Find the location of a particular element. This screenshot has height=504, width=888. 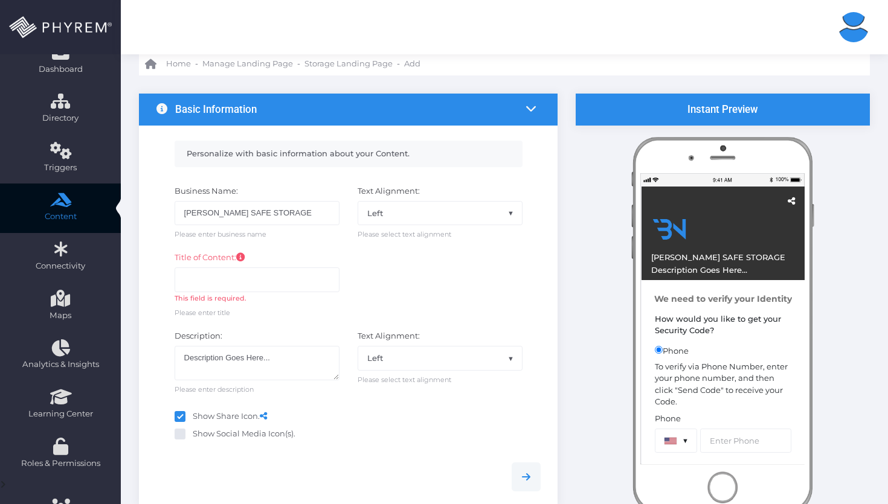

span: Directory is located at coordinates (60, 118).